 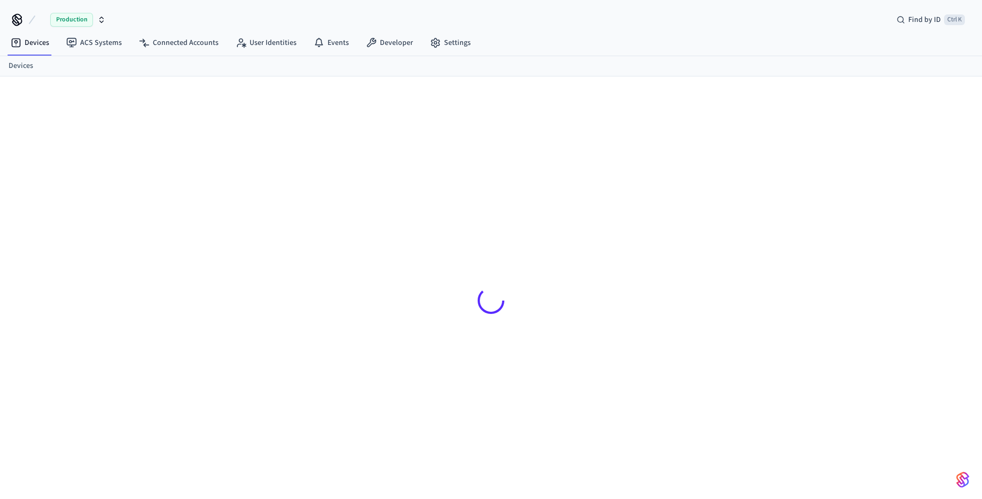 I want to click on div: Find by IDCtrl K, so click(x=931, y=20).